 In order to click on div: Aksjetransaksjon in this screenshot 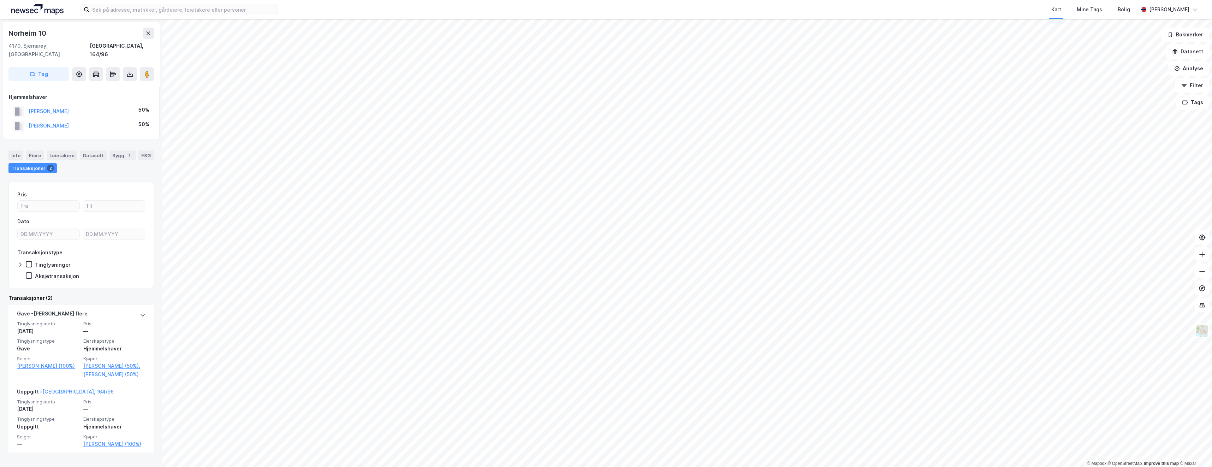, I will do `click(57, 276)`.